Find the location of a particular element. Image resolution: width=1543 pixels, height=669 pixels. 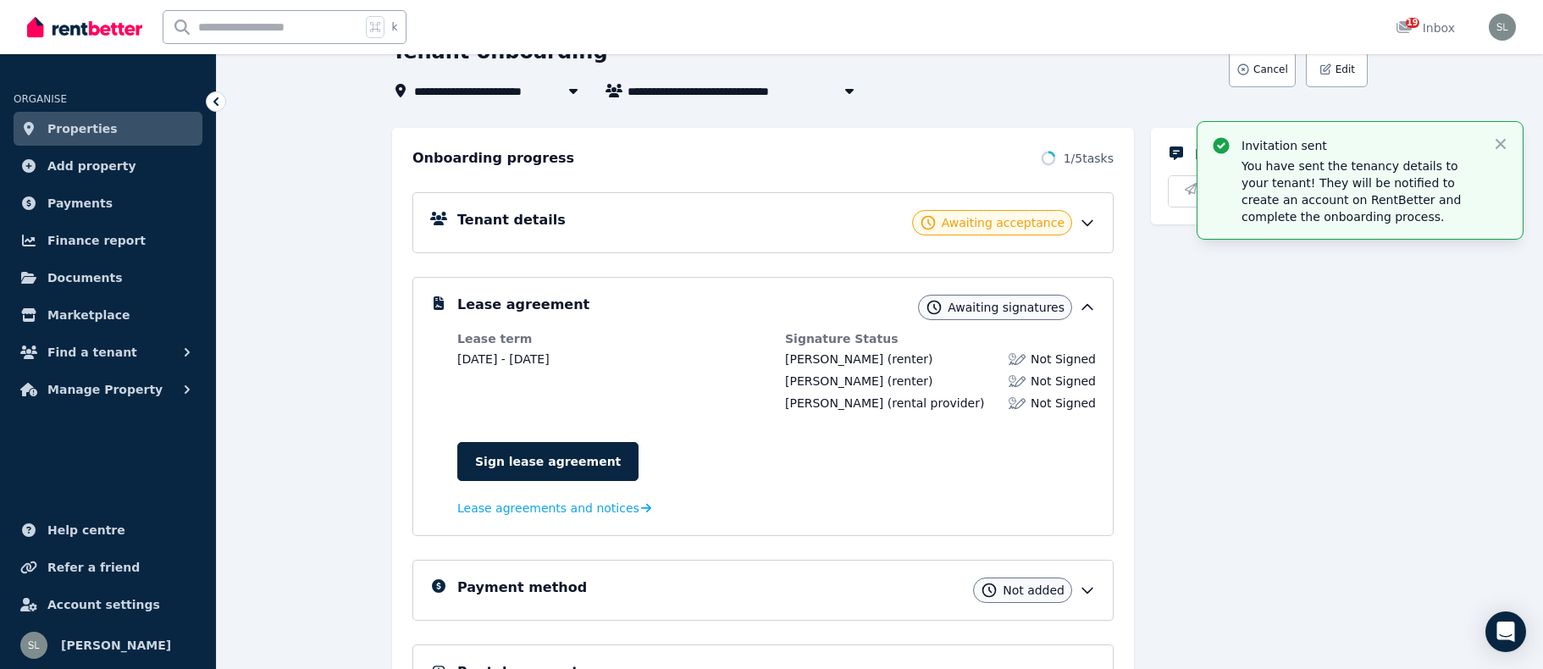

span: Documents is located at coordinates (85, 278).